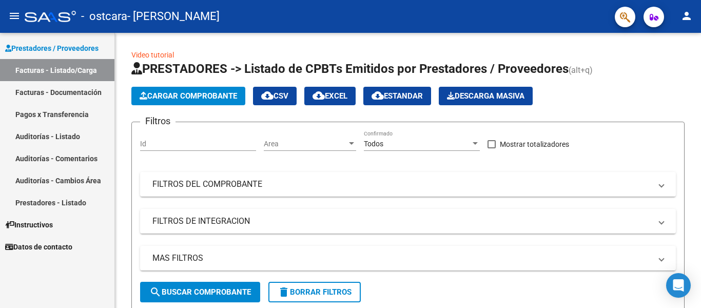  I want to click on button: Descarga Masiva, so click(486, 96).